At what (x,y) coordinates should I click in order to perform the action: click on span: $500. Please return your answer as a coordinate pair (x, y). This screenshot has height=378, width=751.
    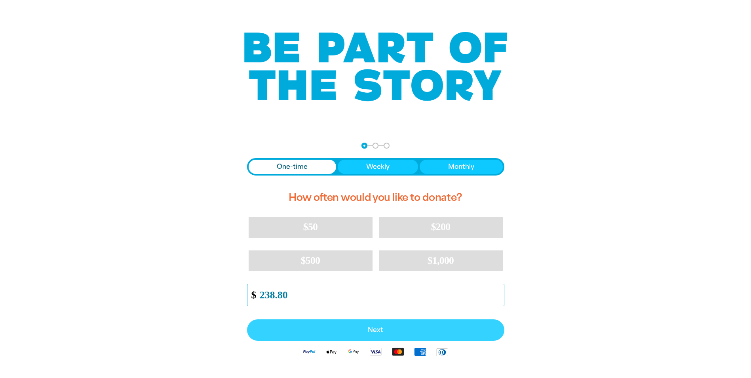
    Looking at the image, I should click on (310, 260).